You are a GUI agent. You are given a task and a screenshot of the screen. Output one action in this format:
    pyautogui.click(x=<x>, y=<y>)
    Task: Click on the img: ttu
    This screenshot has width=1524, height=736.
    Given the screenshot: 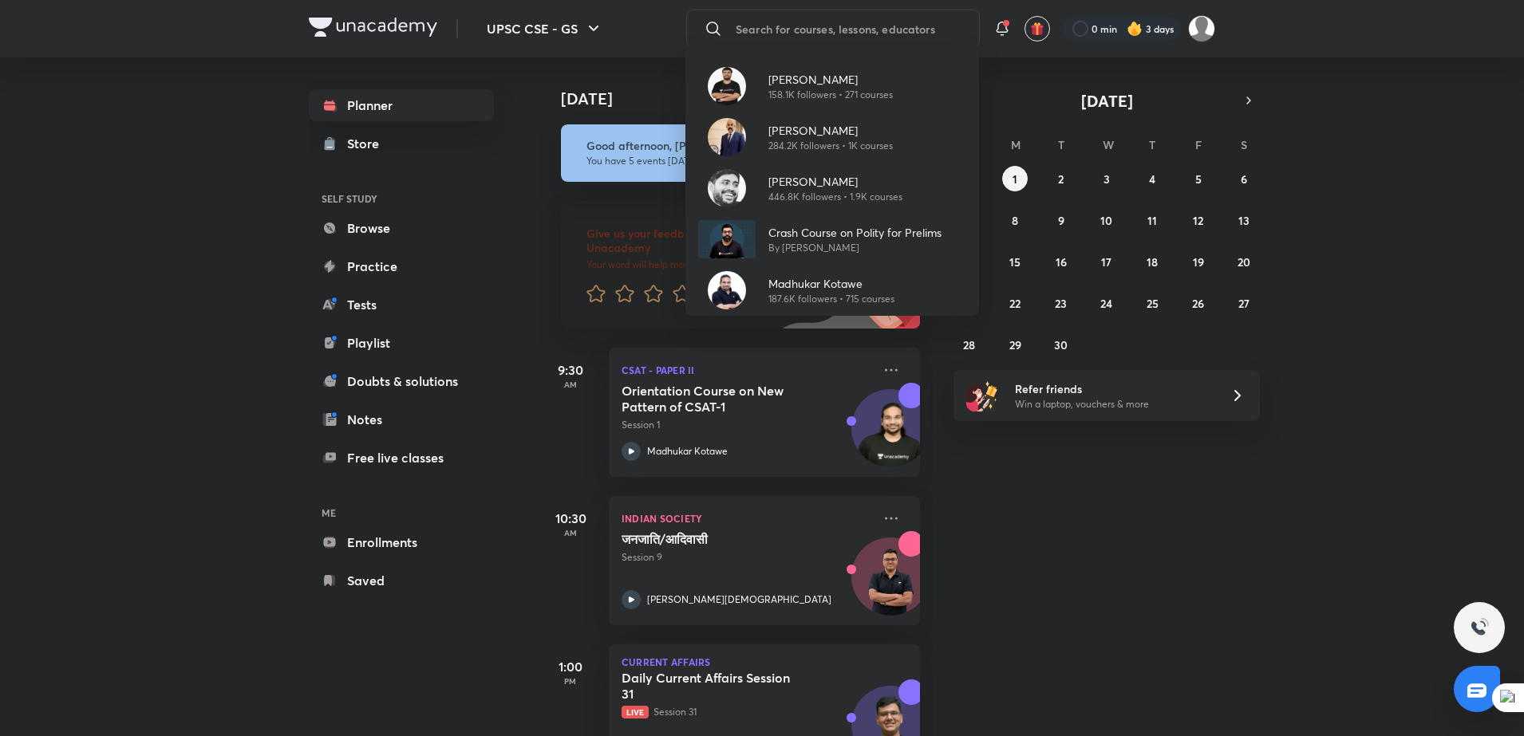 What is the action you would take?
    pyautogui.click(x=1479, y=628)
    